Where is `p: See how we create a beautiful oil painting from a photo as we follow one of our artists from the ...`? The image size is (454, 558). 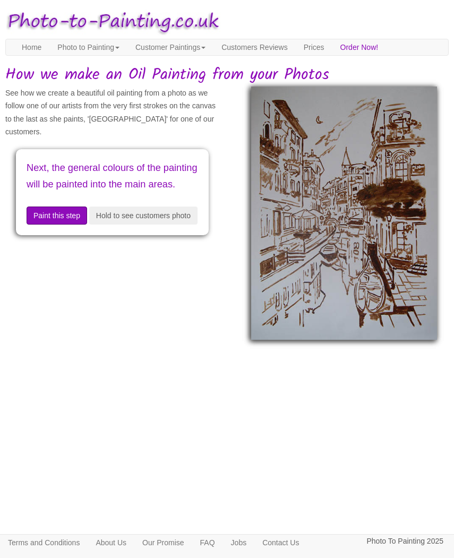 p: See how we create a beautiful oil painting from a photo as we follow one of our artists from the ... is located at coordinates (112, 112).